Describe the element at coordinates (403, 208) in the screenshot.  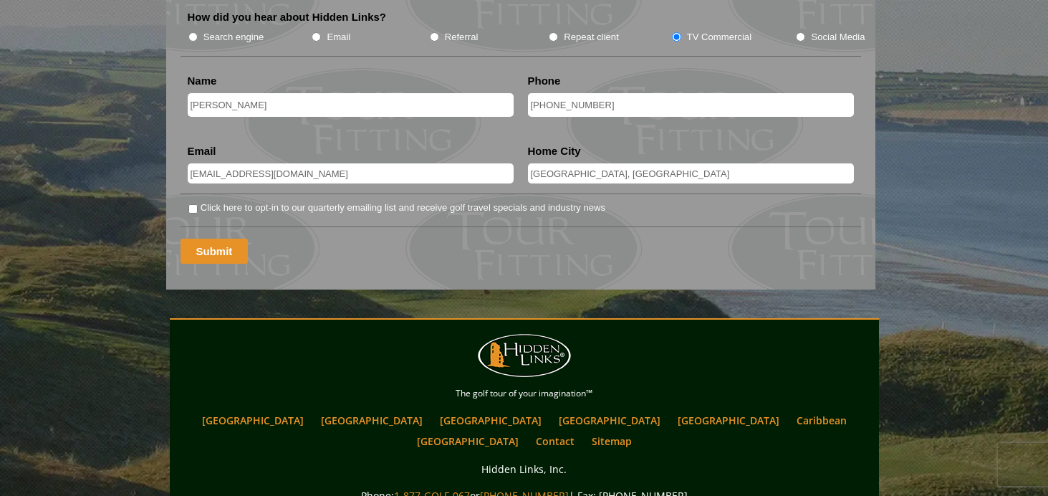
I see `label: Click here to opt-in to our quarterly emailing list and receive golf travel specials and industry...` at that location.